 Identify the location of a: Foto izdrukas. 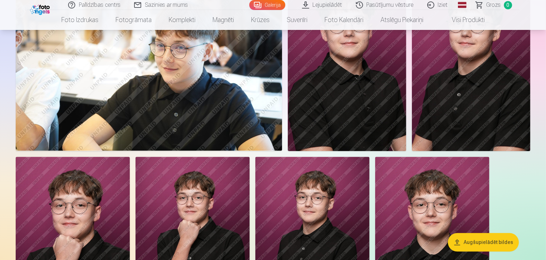
(80, 20).